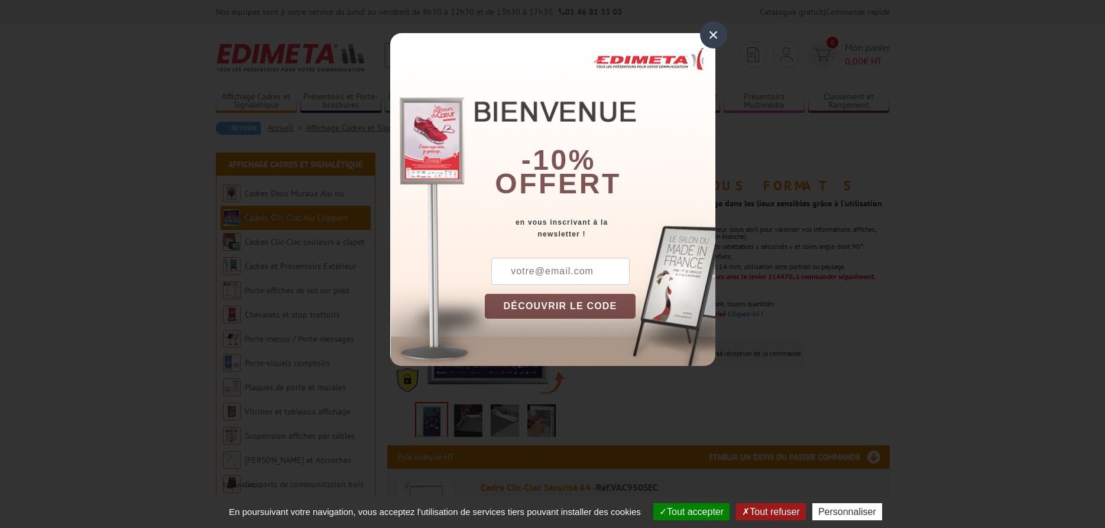 The height and width of the screenshot is (528, 1105). I want to click on button: Tout accepter, so click(691, 511).